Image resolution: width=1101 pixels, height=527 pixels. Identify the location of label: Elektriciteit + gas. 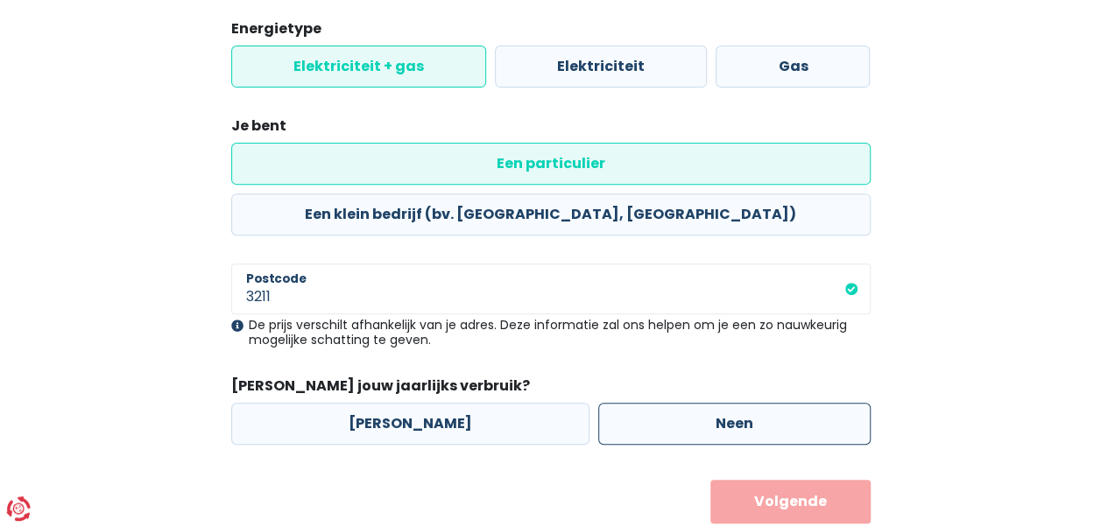
(358, 67).